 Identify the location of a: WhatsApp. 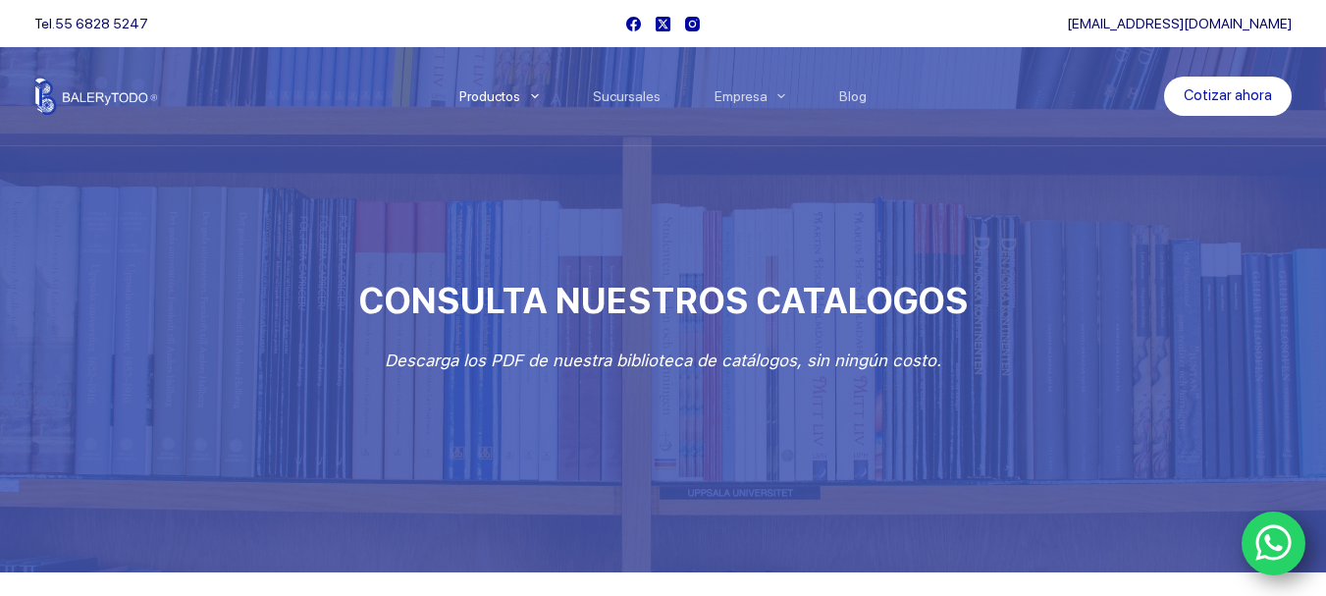
(1274, 544).